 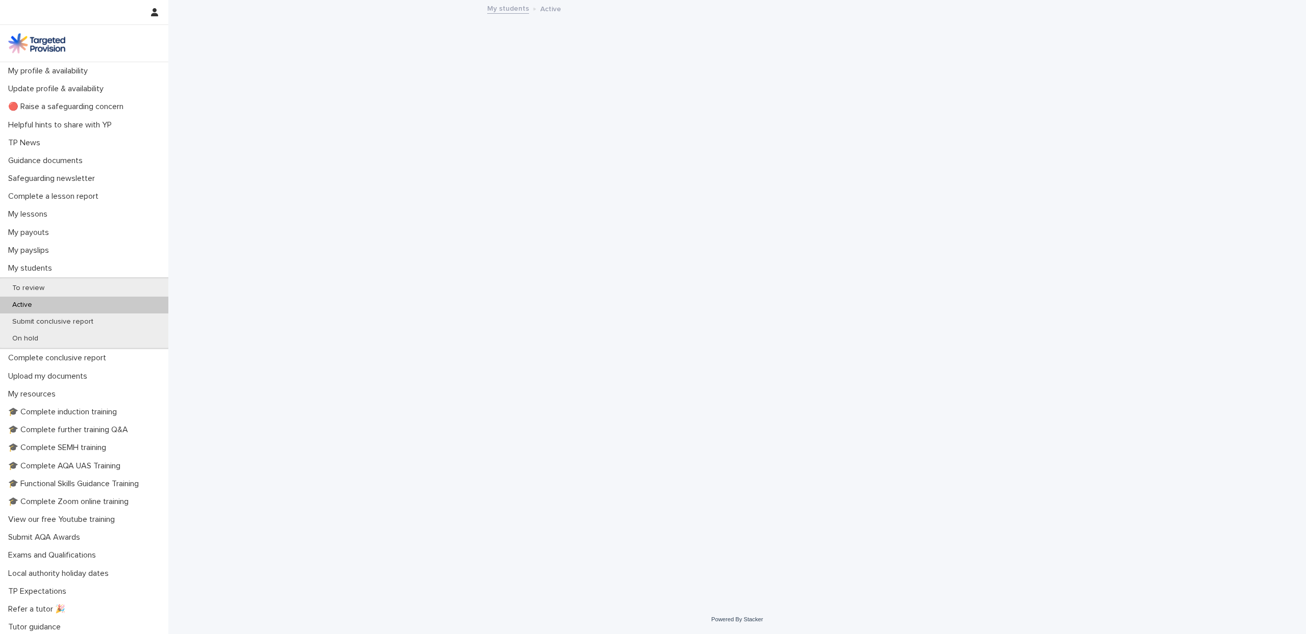 What do you see at coordinates (31, 250) in the screenshot?
I see `p: My payslips` at bounding box center [31, 250].